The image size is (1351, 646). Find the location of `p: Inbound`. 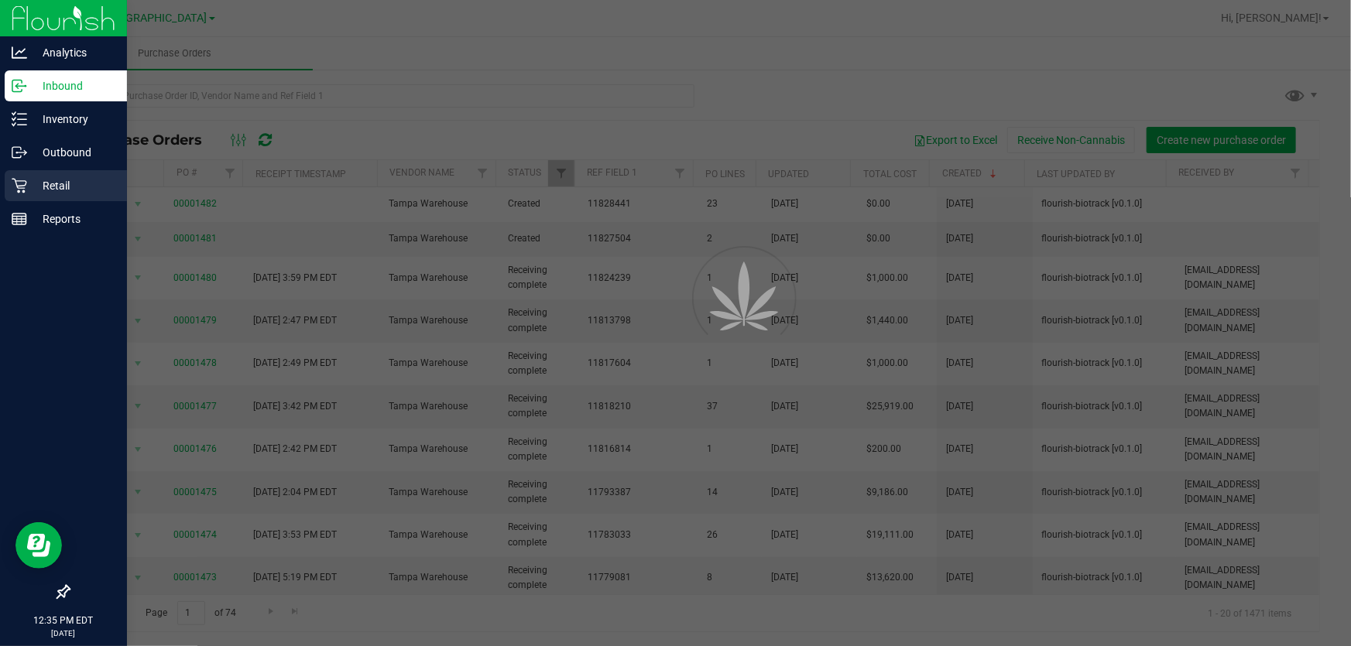

p: Inbound is located at coordinates (74, 86).